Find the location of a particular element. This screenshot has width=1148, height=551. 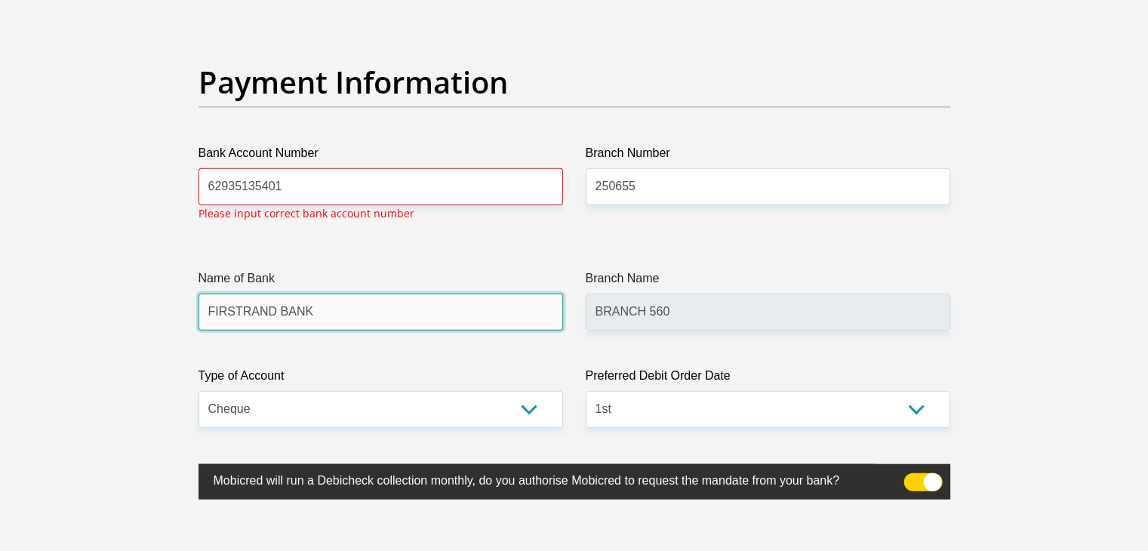

h2: Payment Information is located at coordinates (575, 82).